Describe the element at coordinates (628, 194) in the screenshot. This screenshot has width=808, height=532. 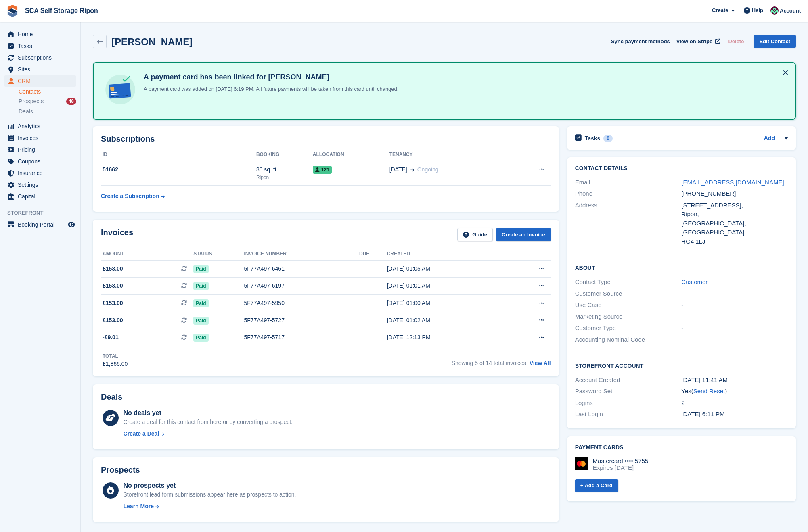
I see `div: Phone` at that location.